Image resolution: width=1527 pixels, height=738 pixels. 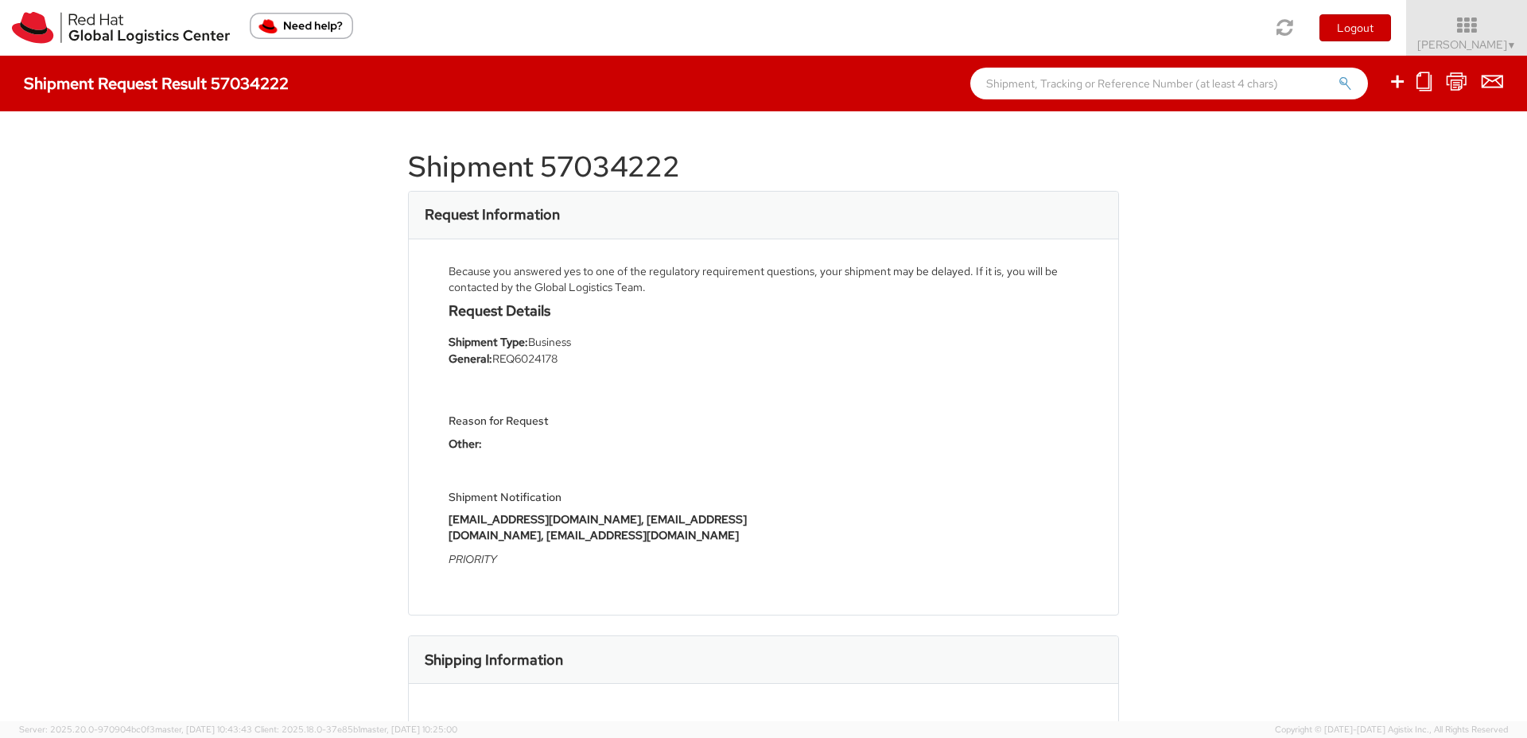 What do you see at coordinates (488, 342) in the screenshot?
I see `strong: Shipment Type:` at bounding box center [488, 342].